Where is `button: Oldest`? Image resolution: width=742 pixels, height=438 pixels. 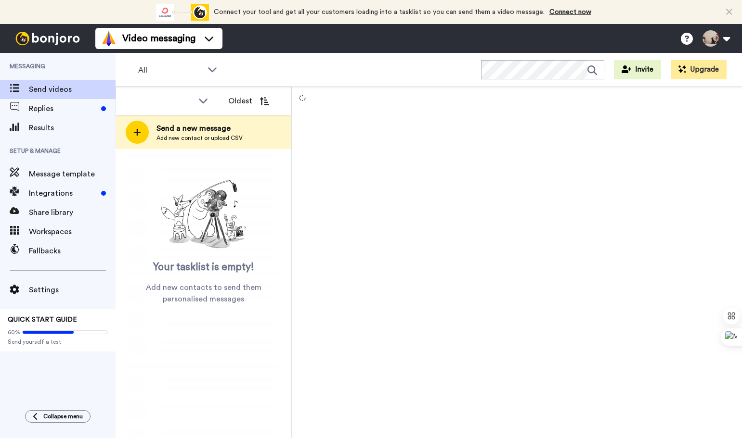
button: Oldest is located at coordinates (248, 101).